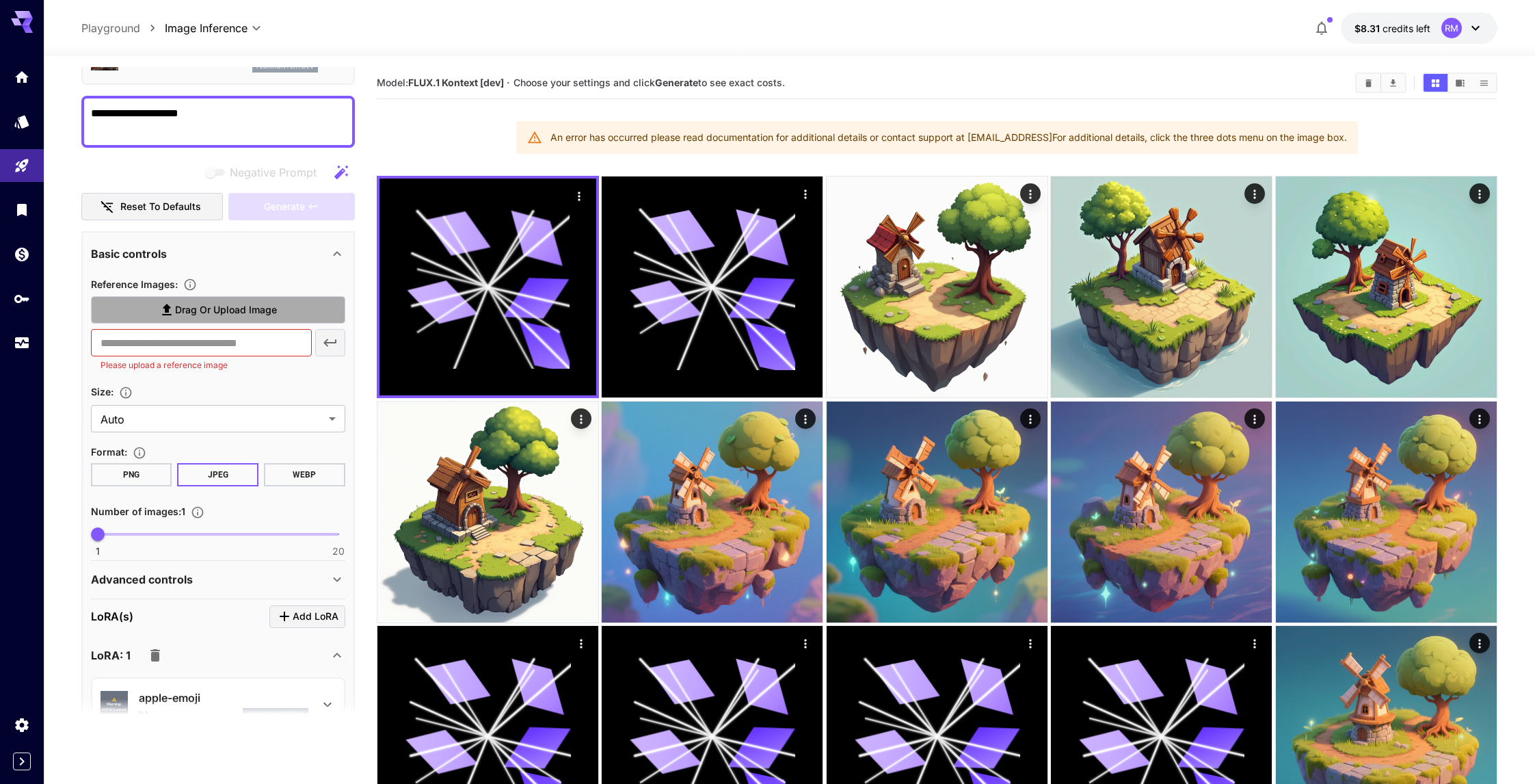  I want to click on span: credits left, so click(1406, 28).